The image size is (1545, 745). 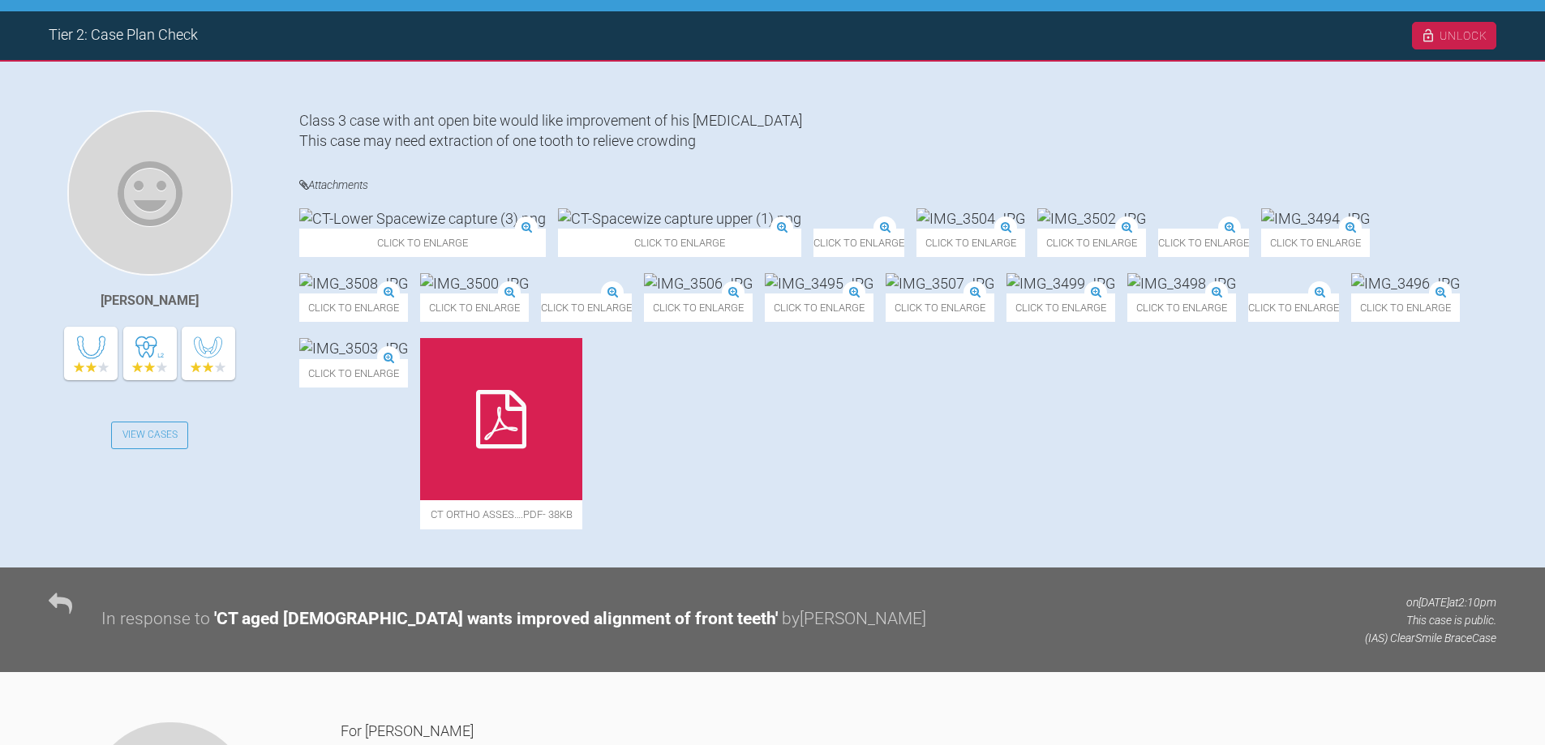 What do you see at coordinates (898, 185) in the screenshot?
I see `h4: Attachments` at bounding box center [898, 185].